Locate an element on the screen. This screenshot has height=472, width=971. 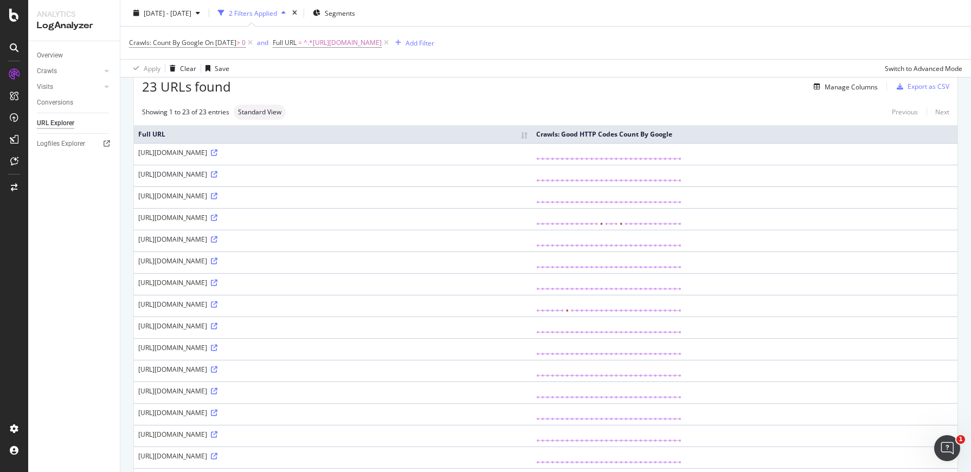
div: Visits is located at coordinates (45, 87).